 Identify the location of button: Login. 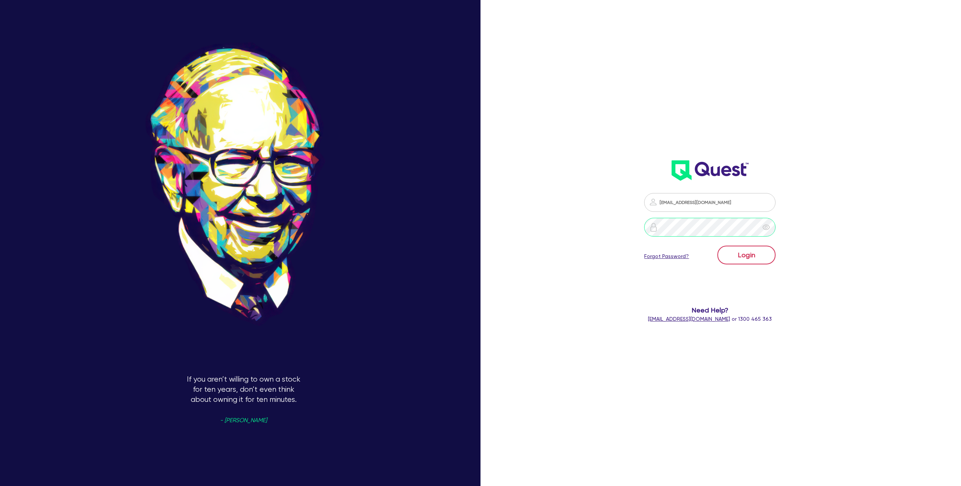
(746, 255).